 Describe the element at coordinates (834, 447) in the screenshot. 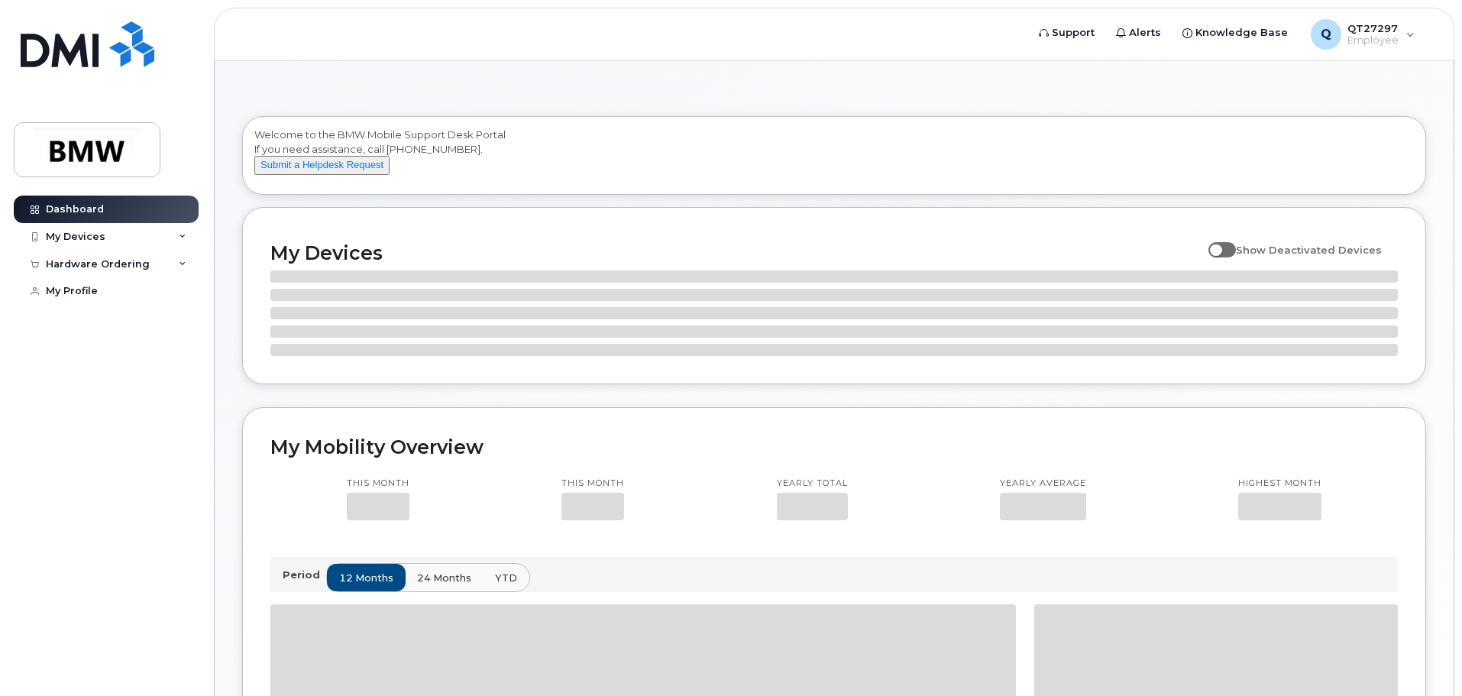

I see `h2: My Mobility Overview` at that location.